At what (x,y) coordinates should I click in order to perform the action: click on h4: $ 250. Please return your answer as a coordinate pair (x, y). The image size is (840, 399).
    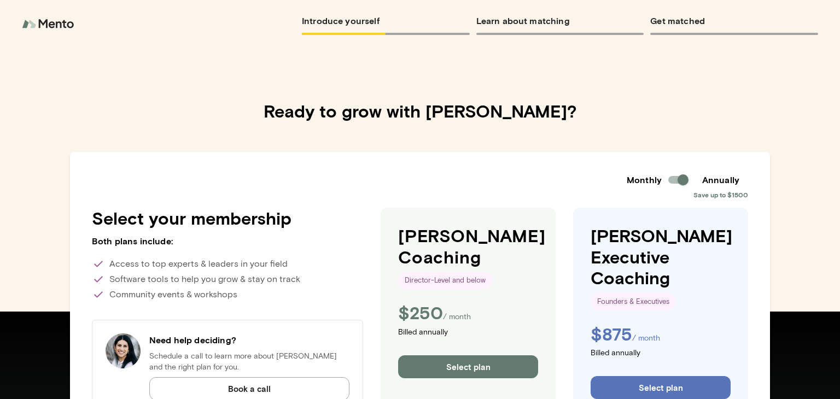
    Looking at the image, I should click on (421, 313).